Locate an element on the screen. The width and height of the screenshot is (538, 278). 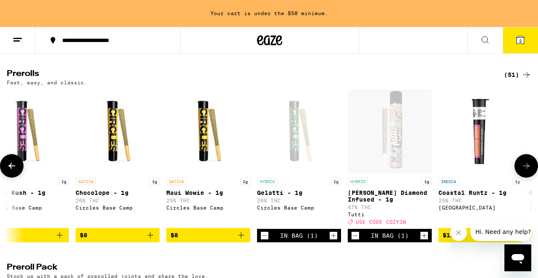
p: Chocolope - 1g is located at coordinates (118, 193).